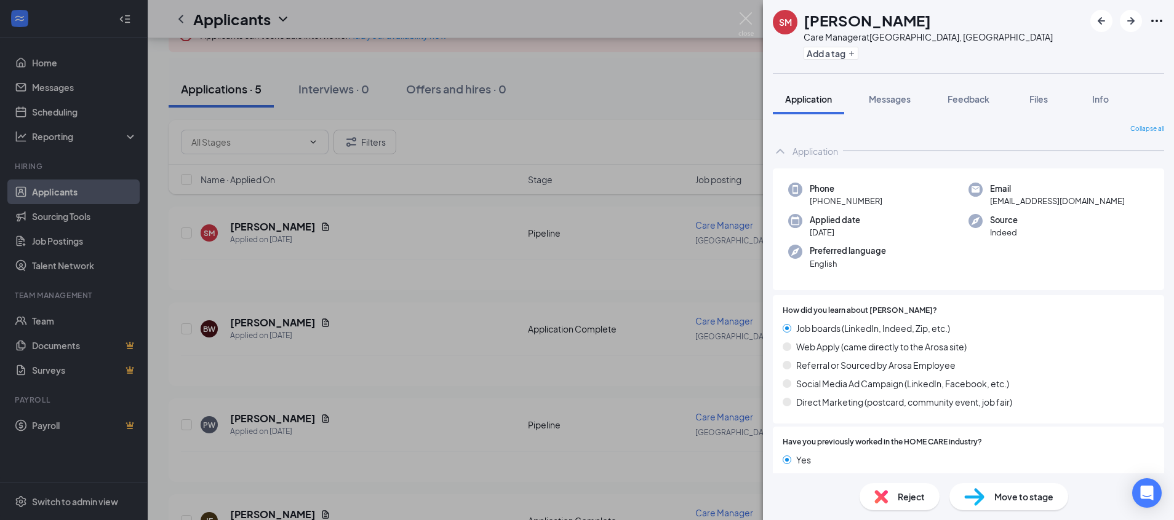 This screenshot has width=1174, height=520. Describe the element at coordinates (1131, 21) in the screenshot. I see `svg: ArrowRight` at that location.